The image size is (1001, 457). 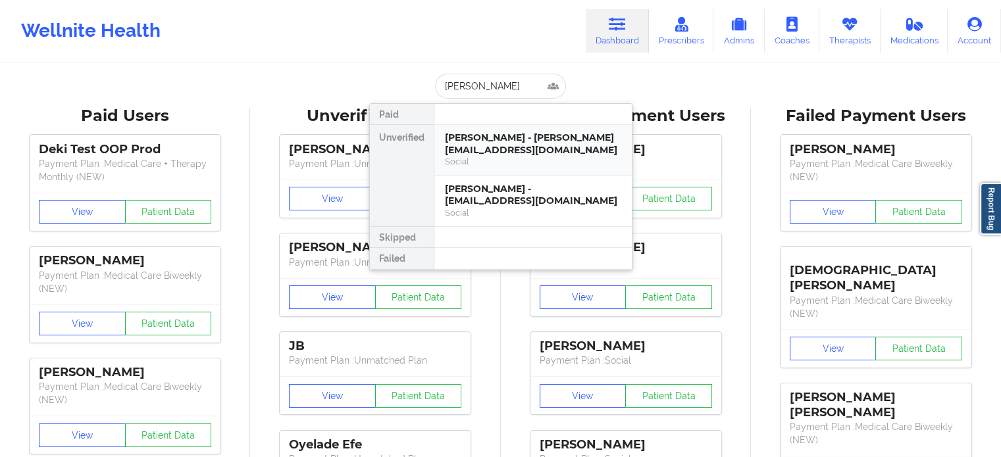 What do you see at coordinates (914, 31) in the screenshot?
I see `a: Medications` at bounding box center [914, 31].